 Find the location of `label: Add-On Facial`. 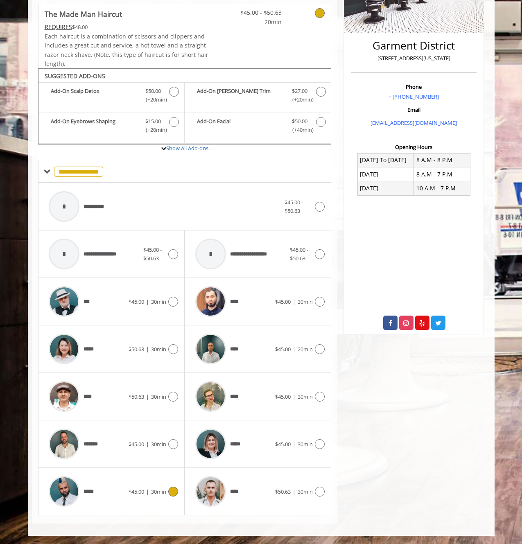

label: Add-On Facial is located at coordinates (258, 127).